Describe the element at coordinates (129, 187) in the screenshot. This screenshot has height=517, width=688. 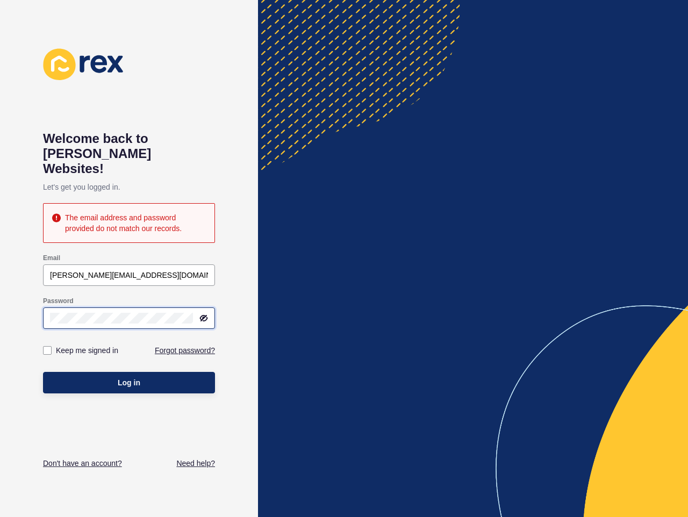
I see `p: Let's get you logged in.` at that location.